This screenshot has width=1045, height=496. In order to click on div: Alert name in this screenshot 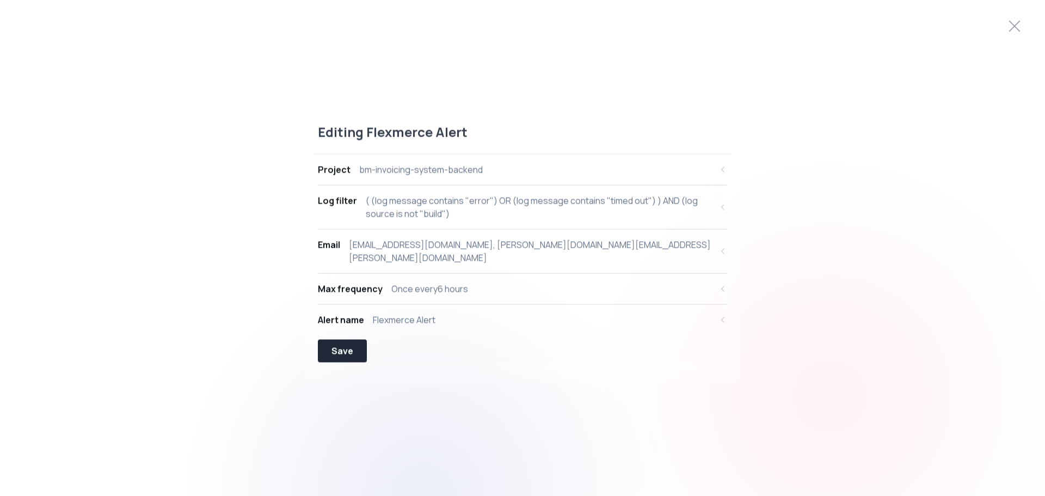, I will do `click(341, 320)`.